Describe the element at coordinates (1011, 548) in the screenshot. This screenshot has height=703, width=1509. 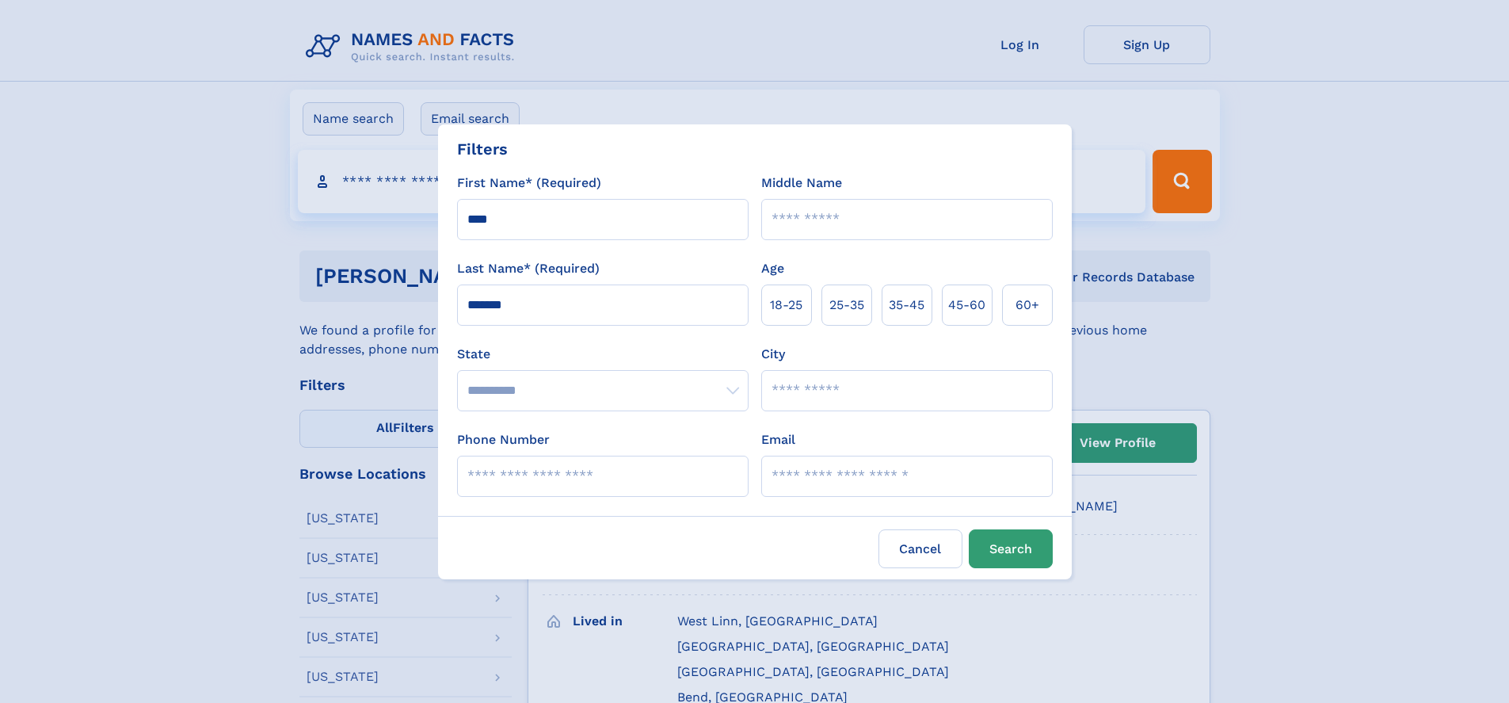
I see `button: Search` at that location.